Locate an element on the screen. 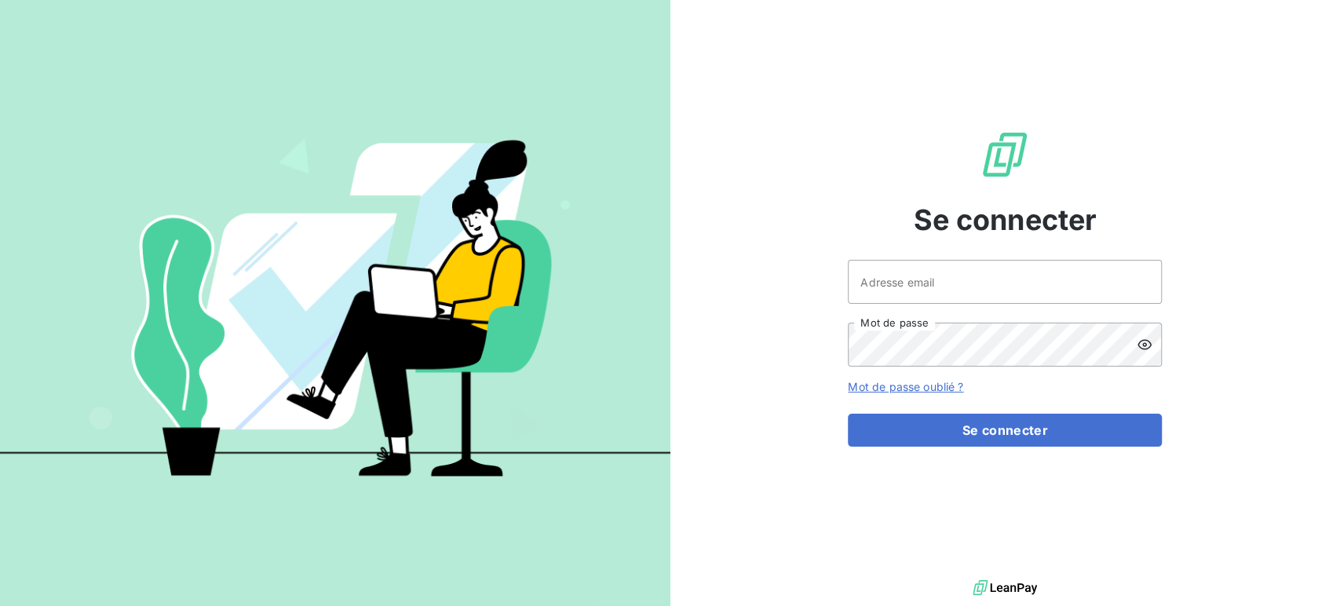 Image resolution: width=1340 pixels, height=606 pixels. span: Se connecter is located at coordinates (1005, 220).